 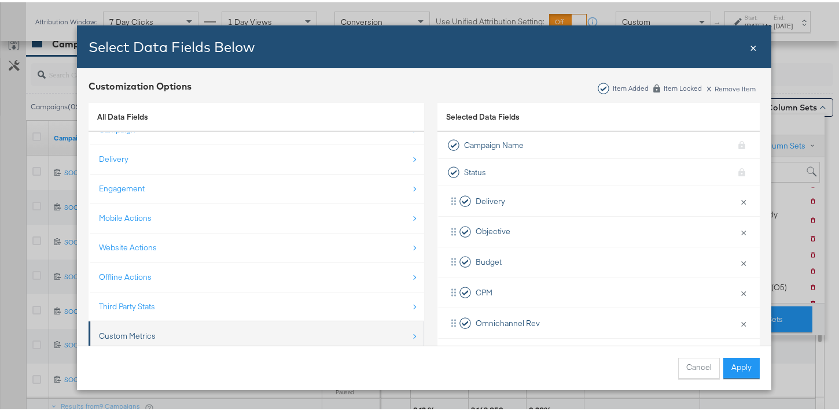 I want to click on div: Delivery, so click(x=113, y=157).